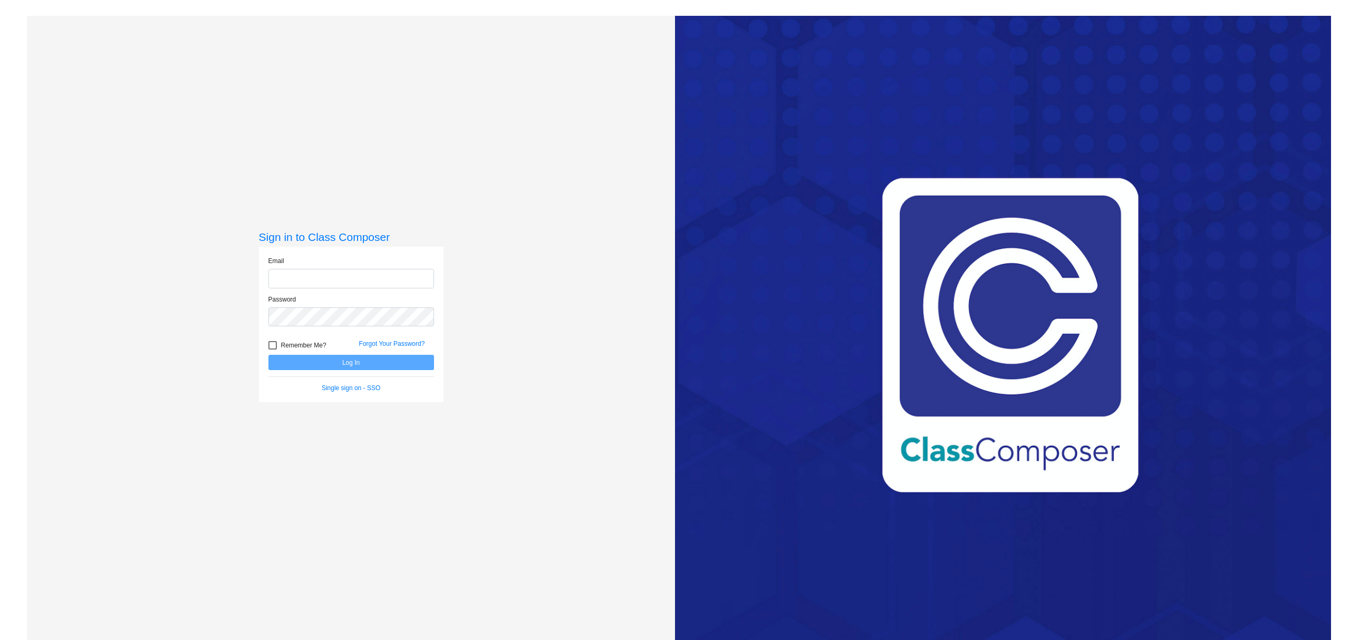  I want to click on a: Single sign on - SSO, so click(351, 388).